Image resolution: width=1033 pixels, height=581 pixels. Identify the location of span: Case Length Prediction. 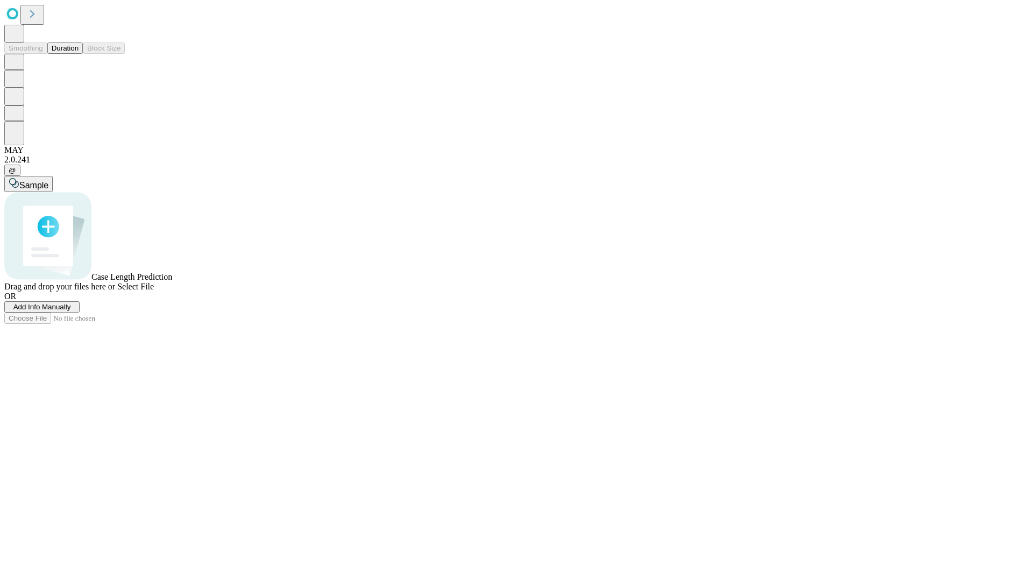
(132, 276).